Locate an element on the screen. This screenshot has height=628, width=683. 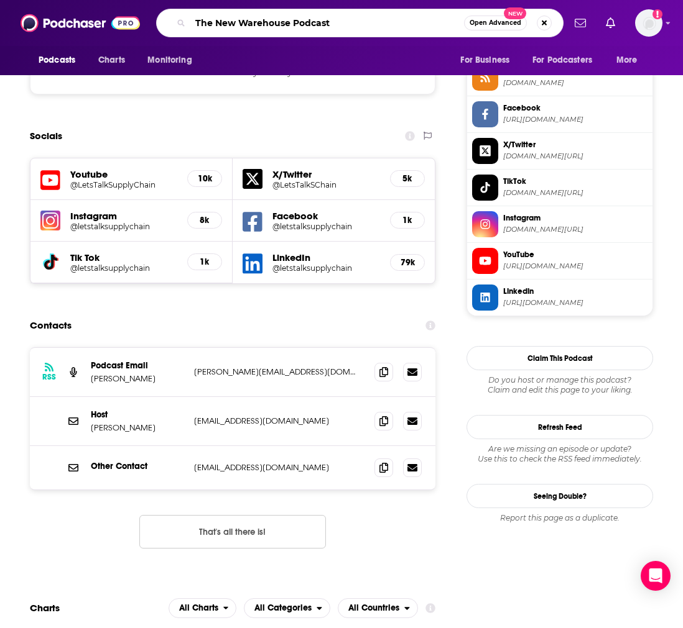
span: instagram.com/letstalksupplychain is located at coordinates (575, 229).